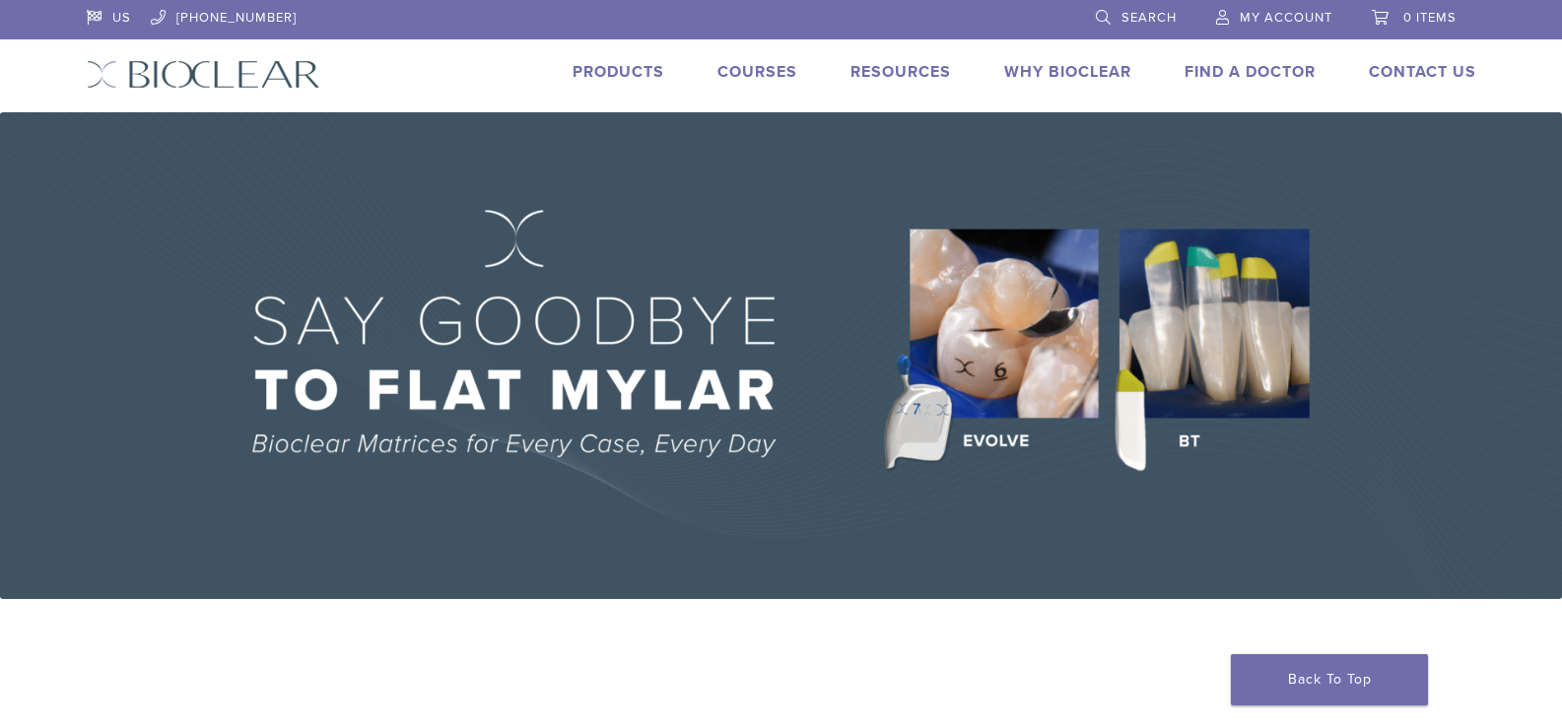 The width and height of the screenshot is (1562, 728). What do you see at coordinates (1286, 18) in the screenshot?
I see `span: My Account` at bounding box center [1286, 18].